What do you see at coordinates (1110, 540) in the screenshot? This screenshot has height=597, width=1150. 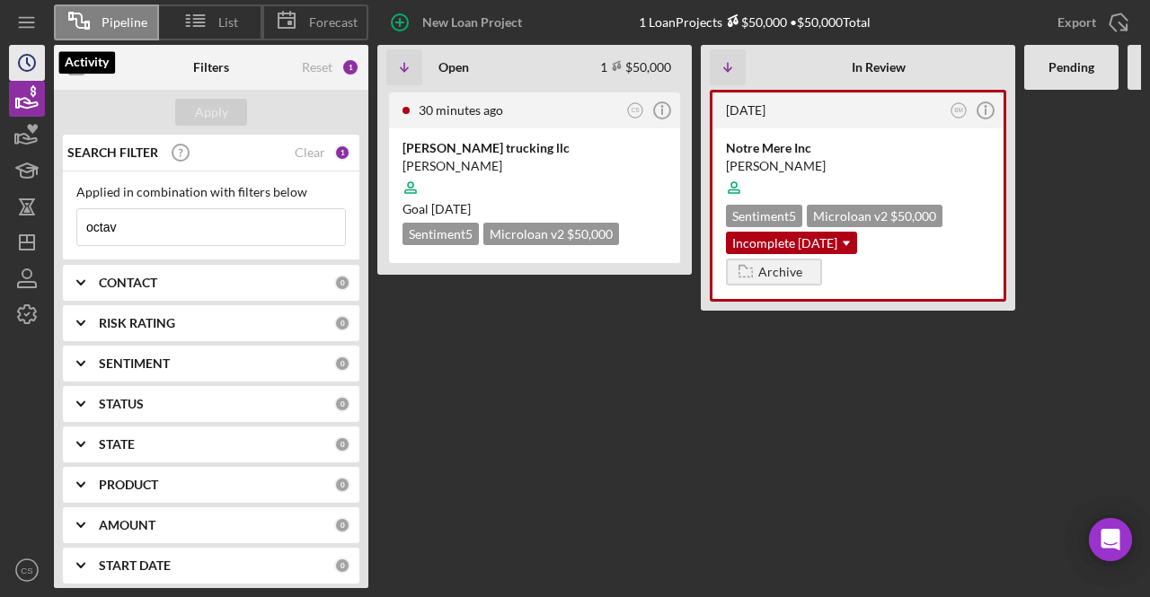 I see `div: Open Intercom Messenger` at bounding box center [1110, 540].